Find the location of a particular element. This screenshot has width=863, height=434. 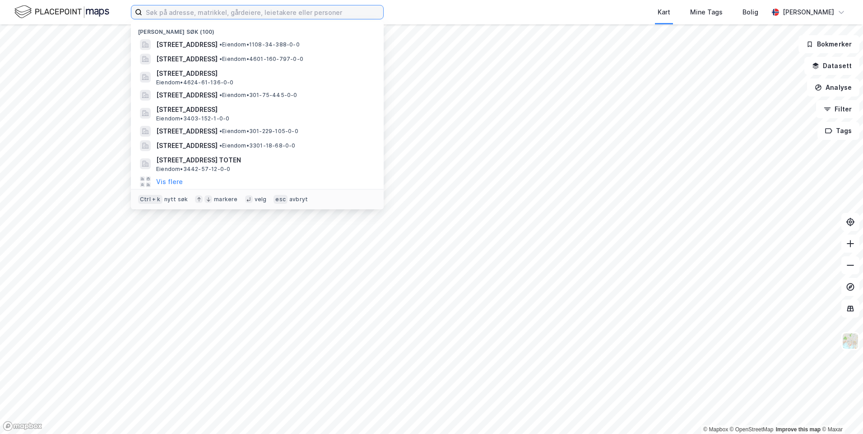

div: Mine Tags is located at coordinates (706, 12).